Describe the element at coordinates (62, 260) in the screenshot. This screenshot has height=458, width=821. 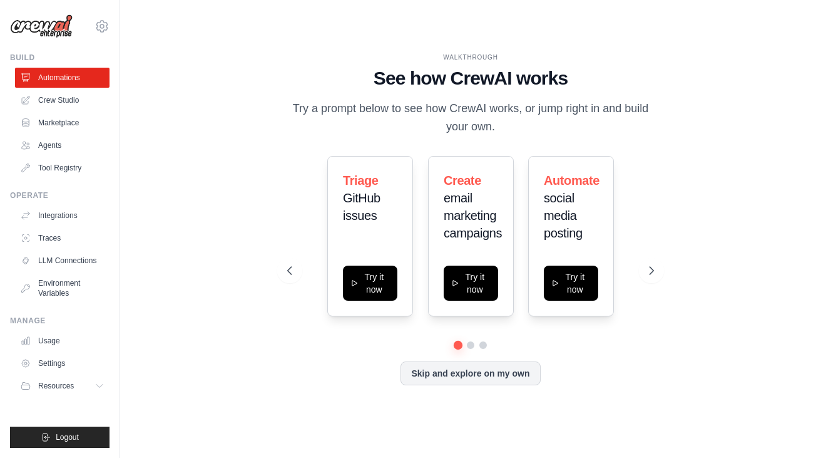
I see `a: LLM Connections` at that location.